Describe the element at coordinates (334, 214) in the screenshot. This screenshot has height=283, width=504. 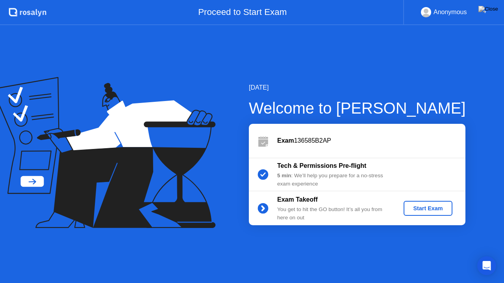
I see `div: You get to hit the GO button! It’s all you from here on out` at that location.